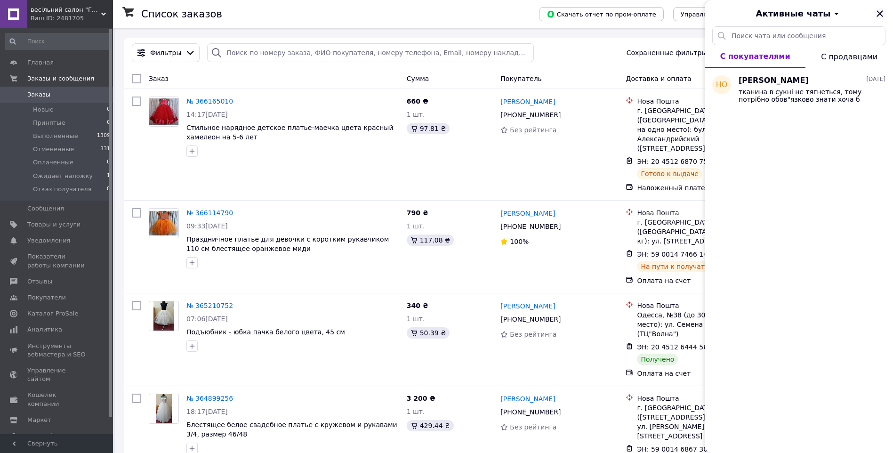  What do you see at coordinates (48, 241) in the screenshot?
I see `span: Уведомления` at bounding box center [48, 241].